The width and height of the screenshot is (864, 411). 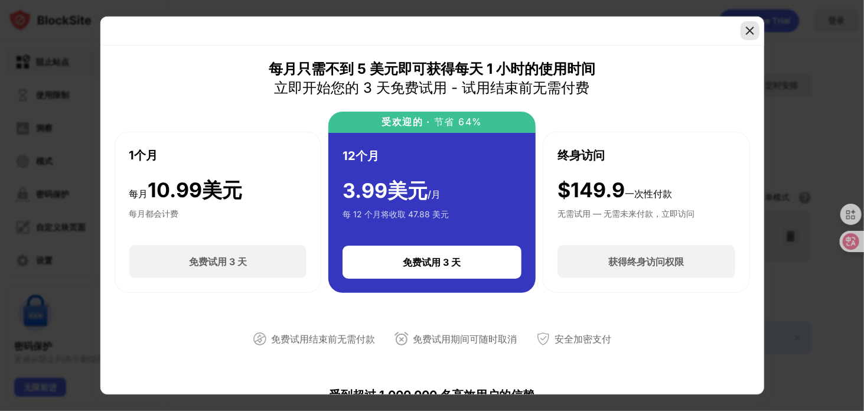 What do you see at coordinates (175, 190) in the screenshot?
I see `font: 10.99` at bounding box center [175, 190].